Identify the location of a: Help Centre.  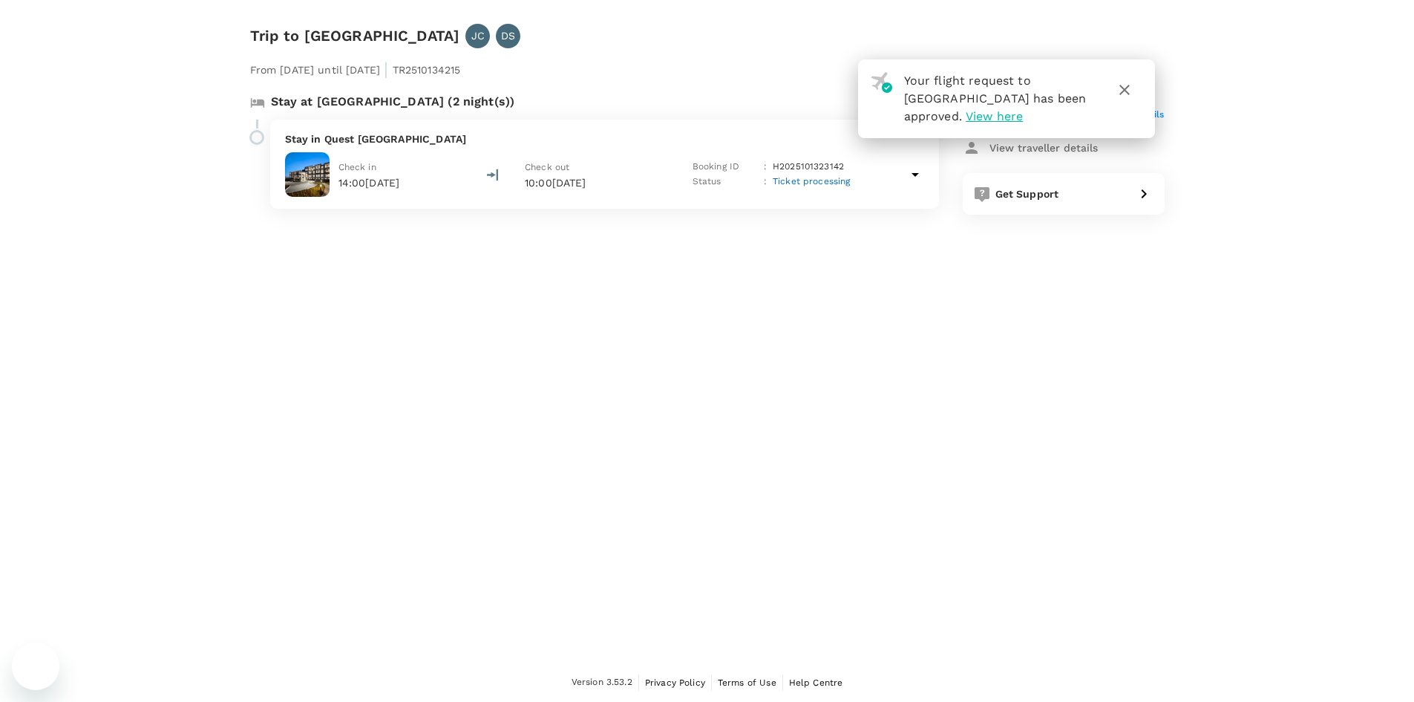
(816, 682).